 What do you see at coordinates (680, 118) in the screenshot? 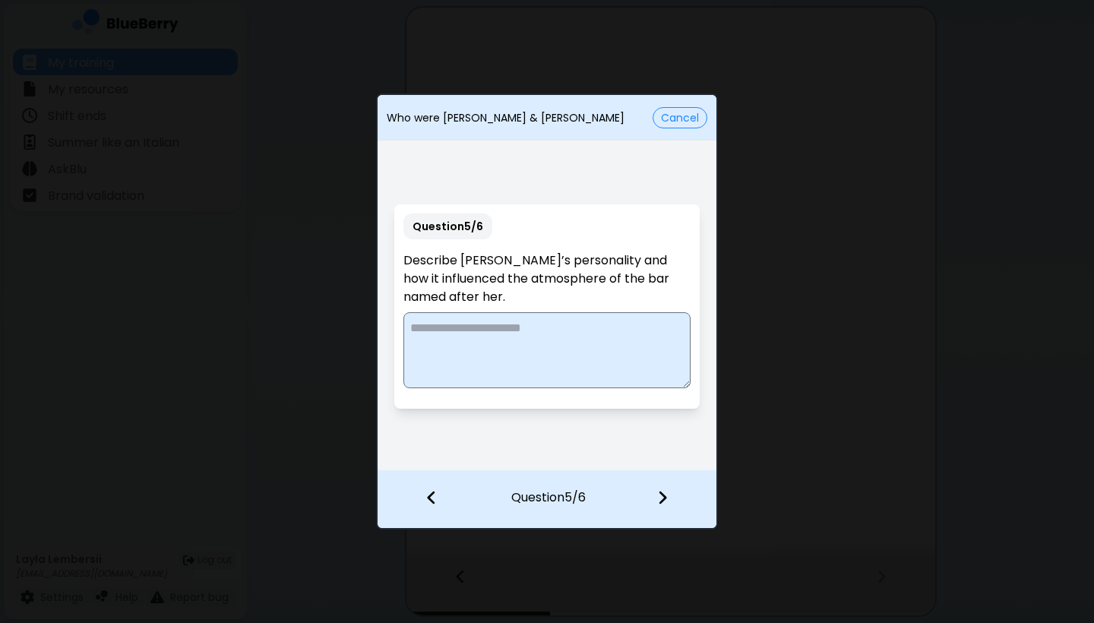
I see `button: Cancel` at bounding box center [680, 118].